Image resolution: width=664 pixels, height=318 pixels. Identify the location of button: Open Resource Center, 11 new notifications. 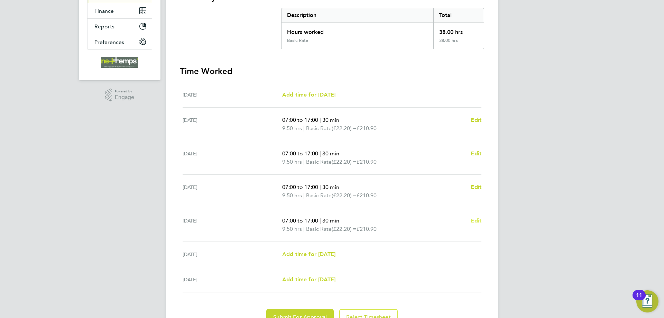
(647, 301).